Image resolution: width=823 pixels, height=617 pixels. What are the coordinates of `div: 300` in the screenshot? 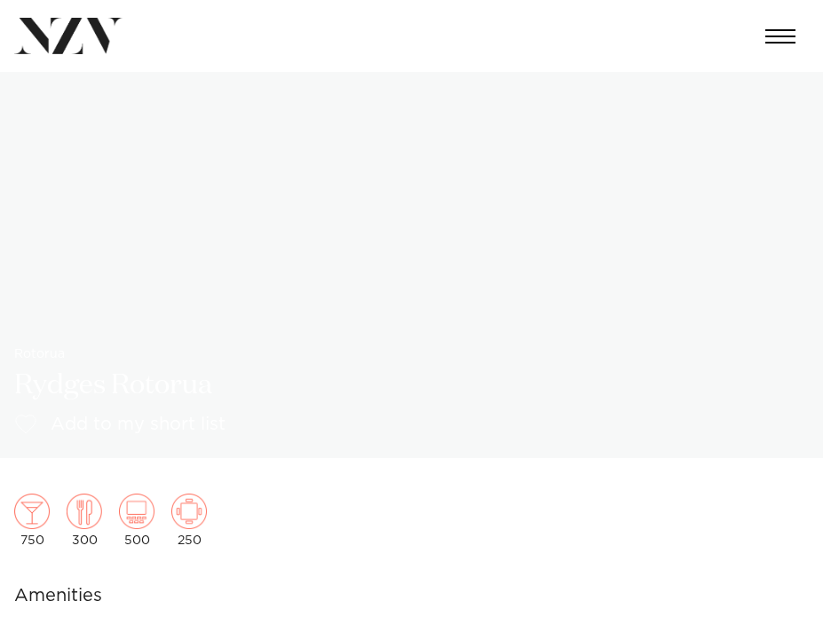 It's located at (84, 520).